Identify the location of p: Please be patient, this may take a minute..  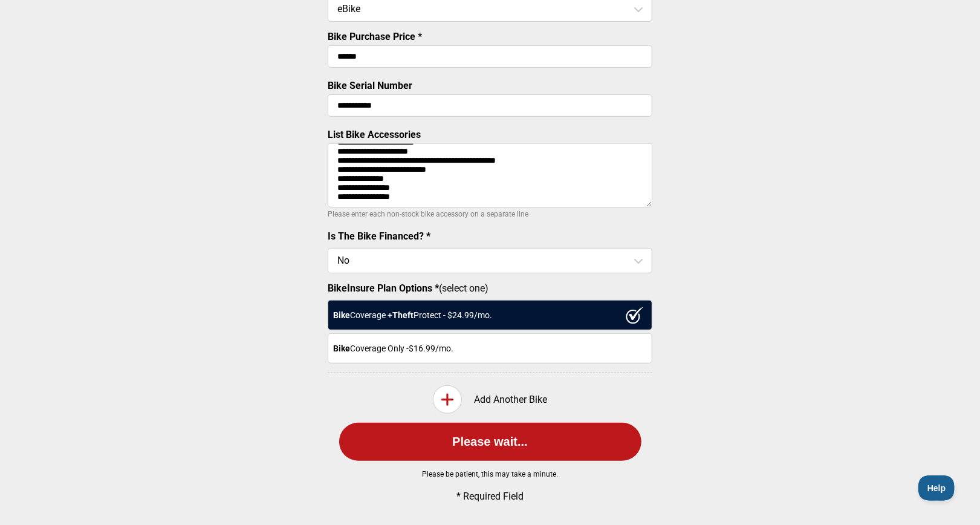
(490, 474).